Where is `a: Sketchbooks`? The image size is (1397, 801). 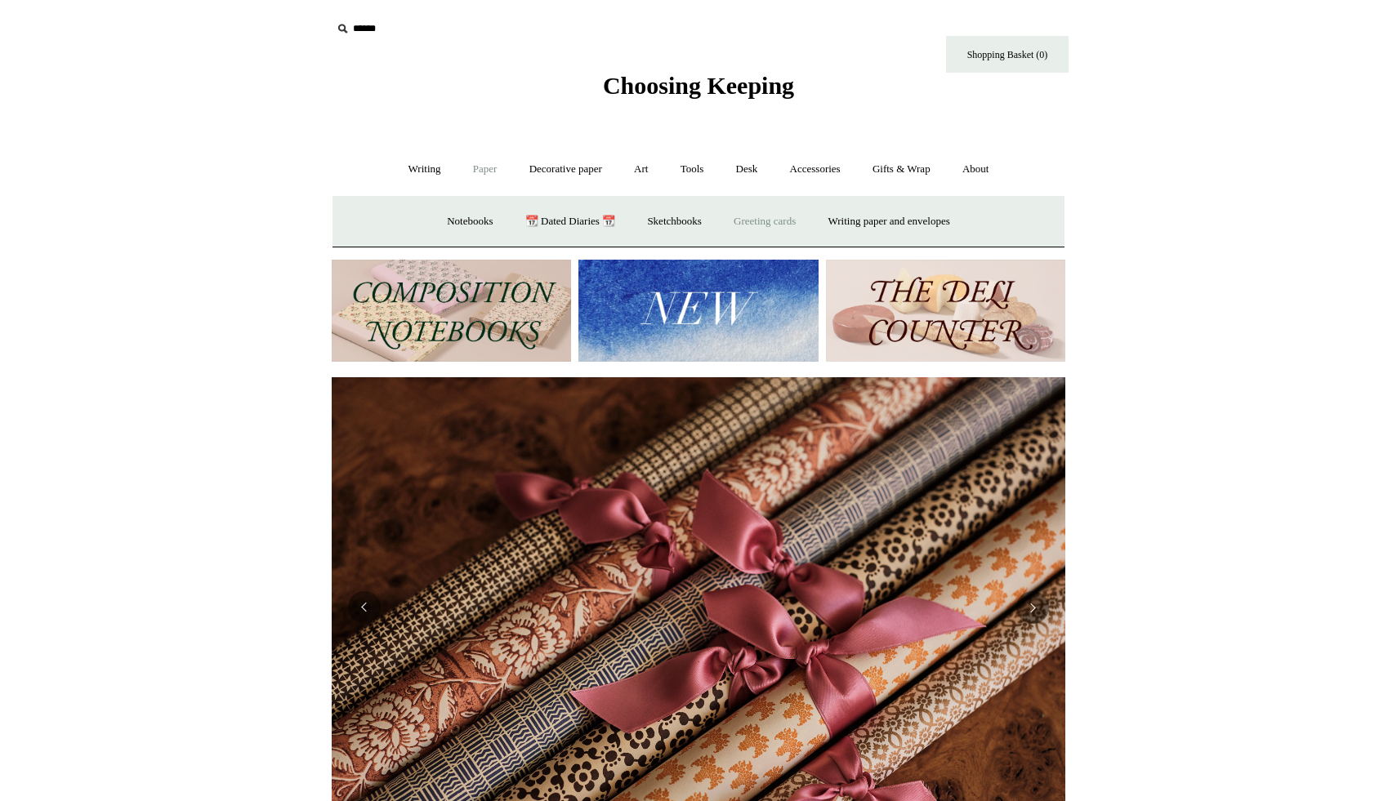
a: Sketchbooks is located at coordinates (674, 221).